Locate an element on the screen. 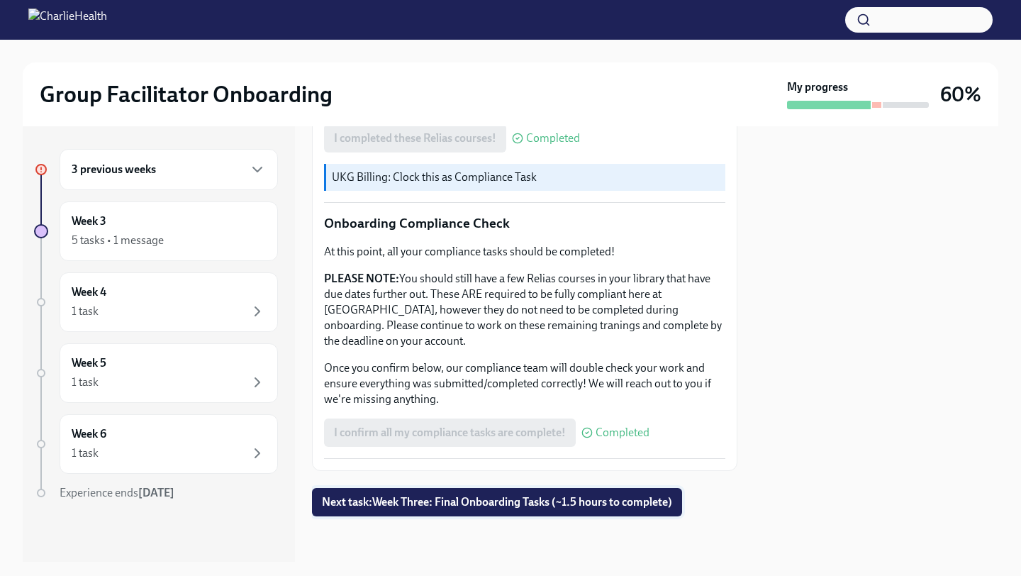 The image size is (1021, 576). a: Week 51 task is located at coordinates (156, 373).